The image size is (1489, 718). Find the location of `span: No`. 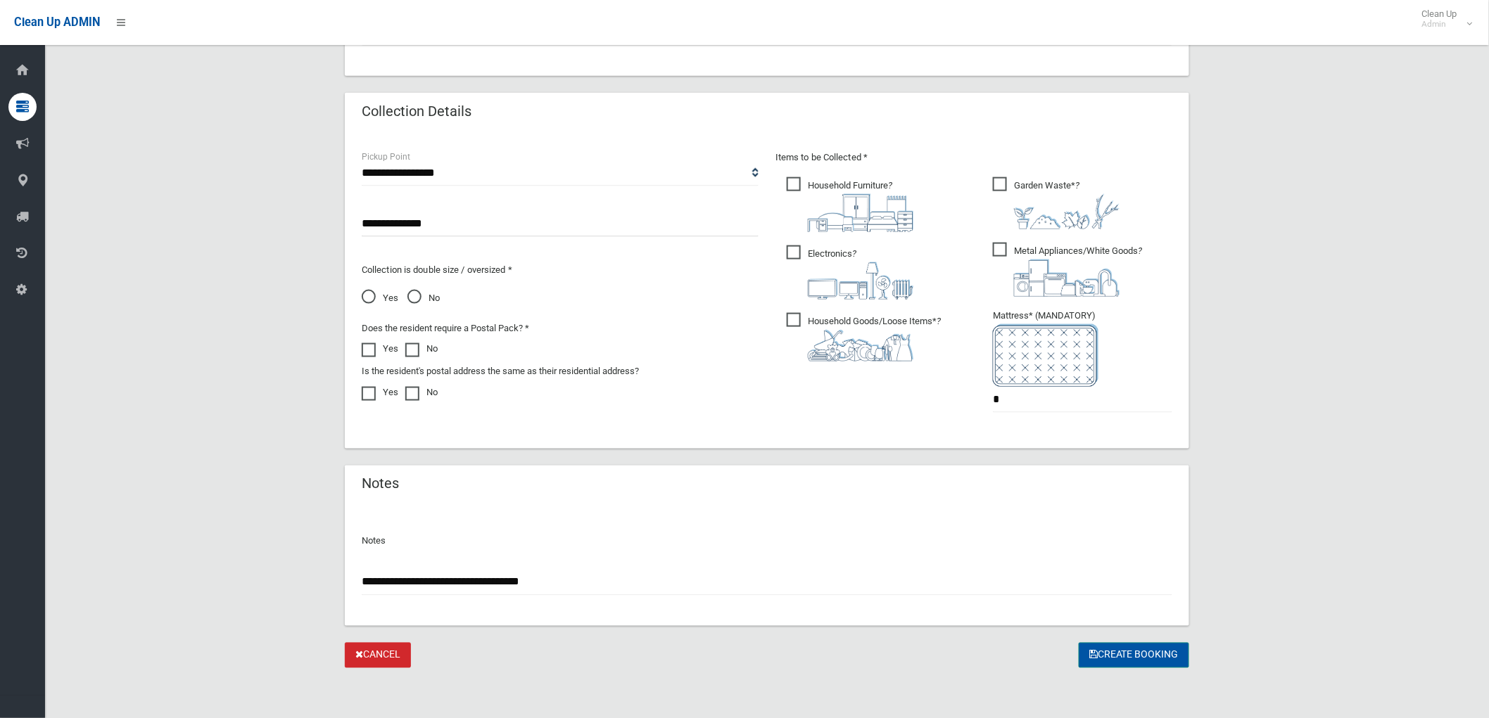

span: No is located at coordinates (424, 298).